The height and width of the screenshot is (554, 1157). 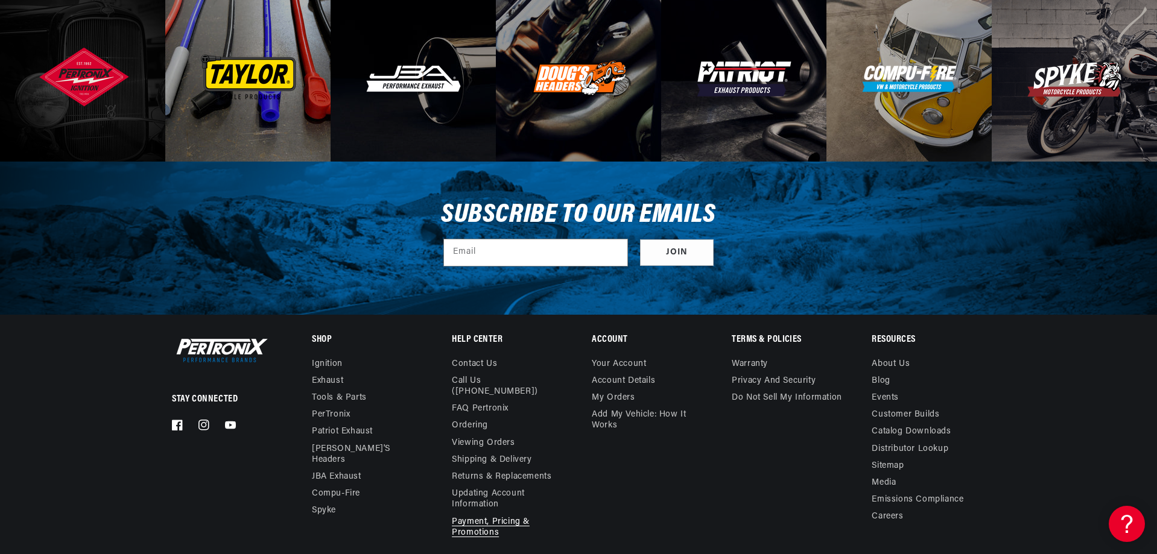 I want to click on a: Catalog Downloads, so click(x=911, y=432).